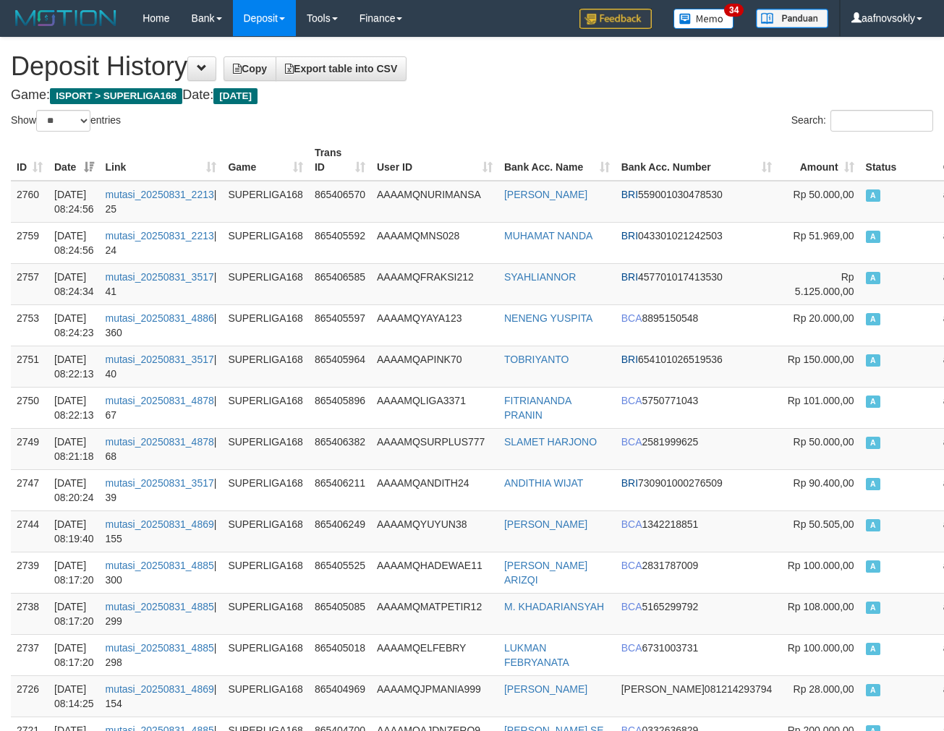 Image resolution: width=944 pixels, height=731 pixels. Describe the element at coordinates (161, 613) in the screenshot. I see `td: | 299` at that location.